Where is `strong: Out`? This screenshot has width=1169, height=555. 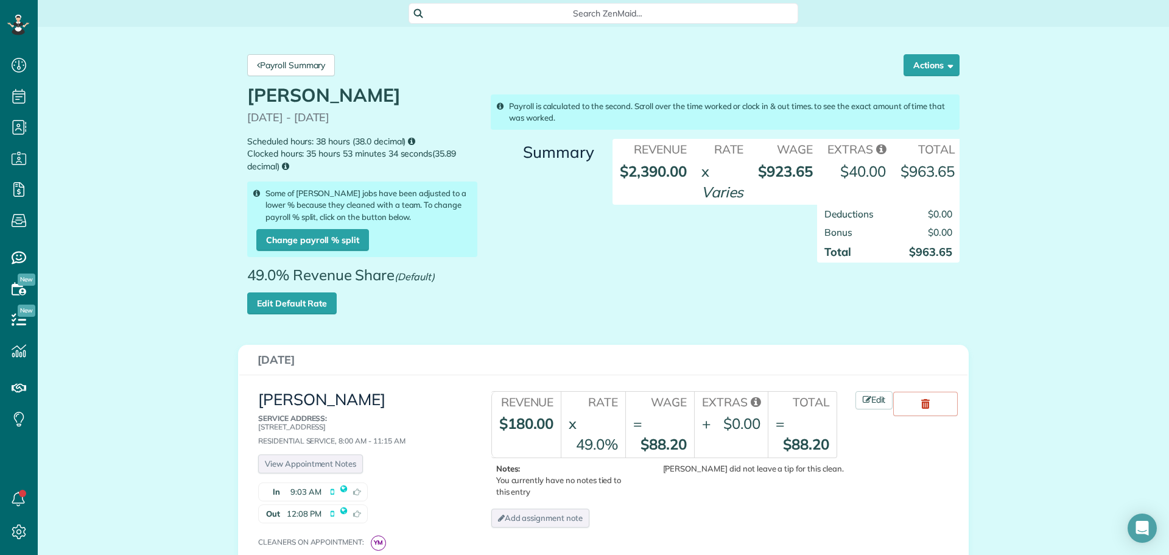 strong: Out is located at coordinates (271, 513).